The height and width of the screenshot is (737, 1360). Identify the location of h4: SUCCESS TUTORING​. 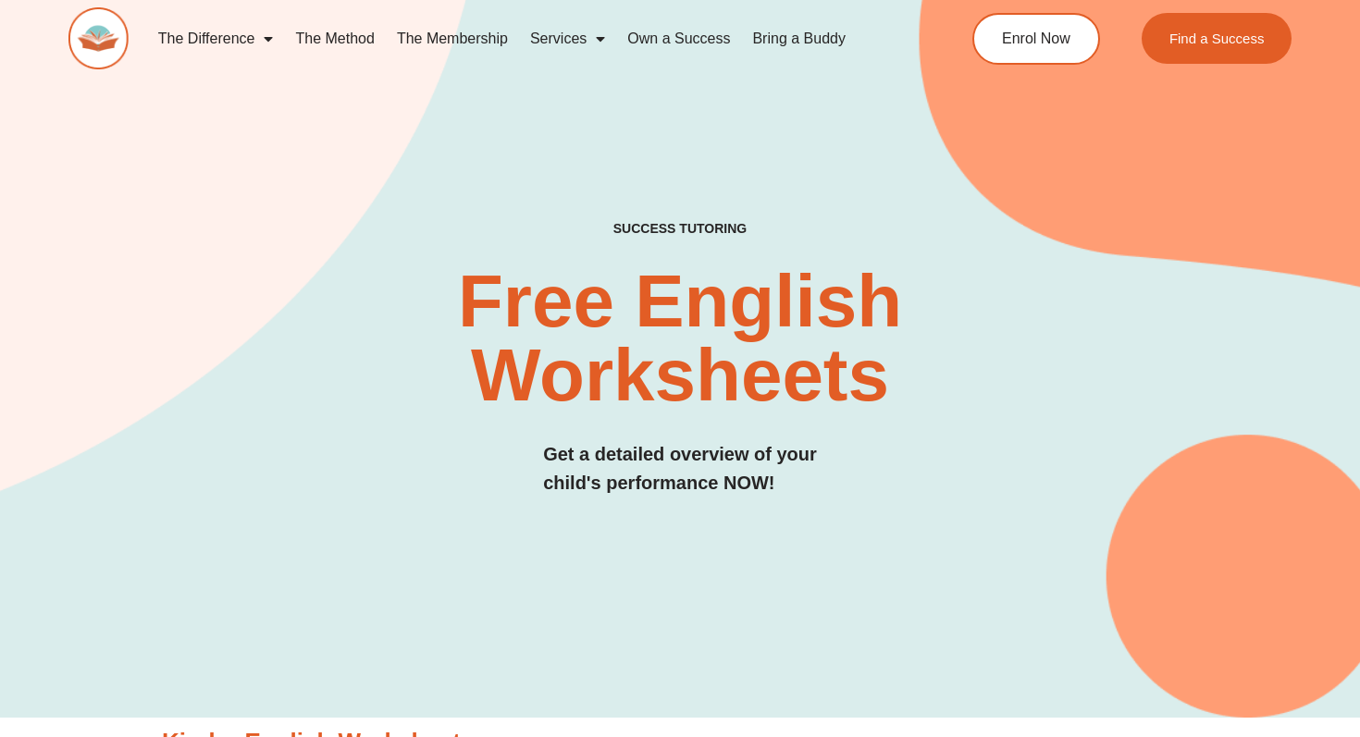
(680, 228).